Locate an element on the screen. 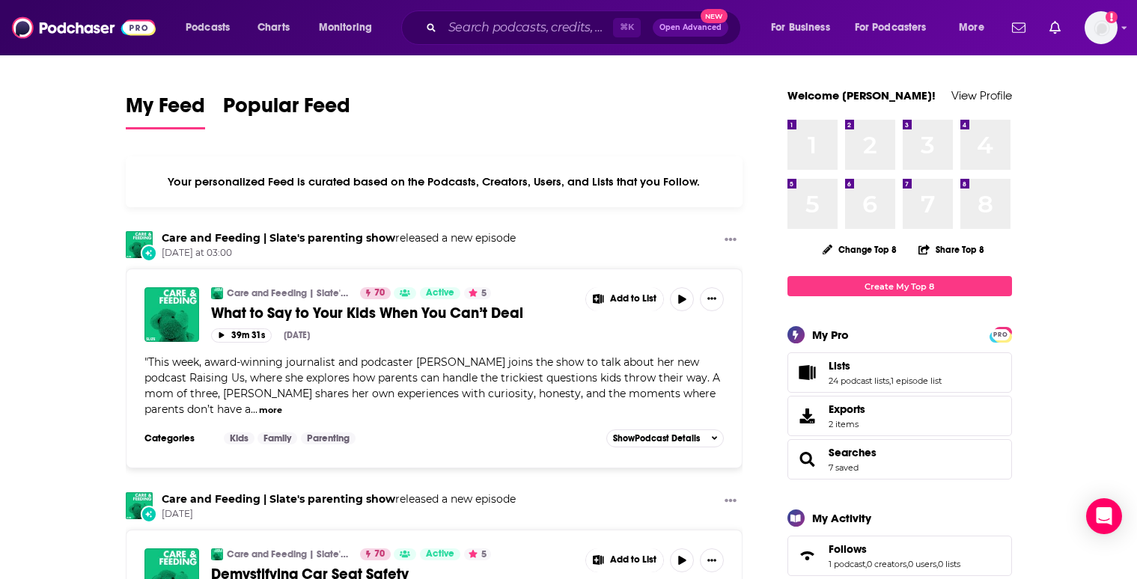 Image resolution: width=1137 pixels, height=579 pixels. img: User Profile is located at coordinates (1101, 28).